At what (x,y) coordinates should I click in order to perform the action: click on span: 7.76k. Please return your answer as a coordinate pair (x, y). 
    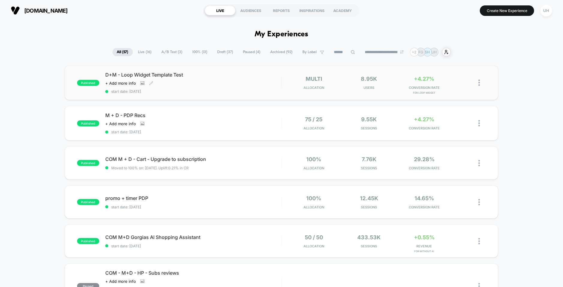
    Looking at the image, I should click on (369, 159).